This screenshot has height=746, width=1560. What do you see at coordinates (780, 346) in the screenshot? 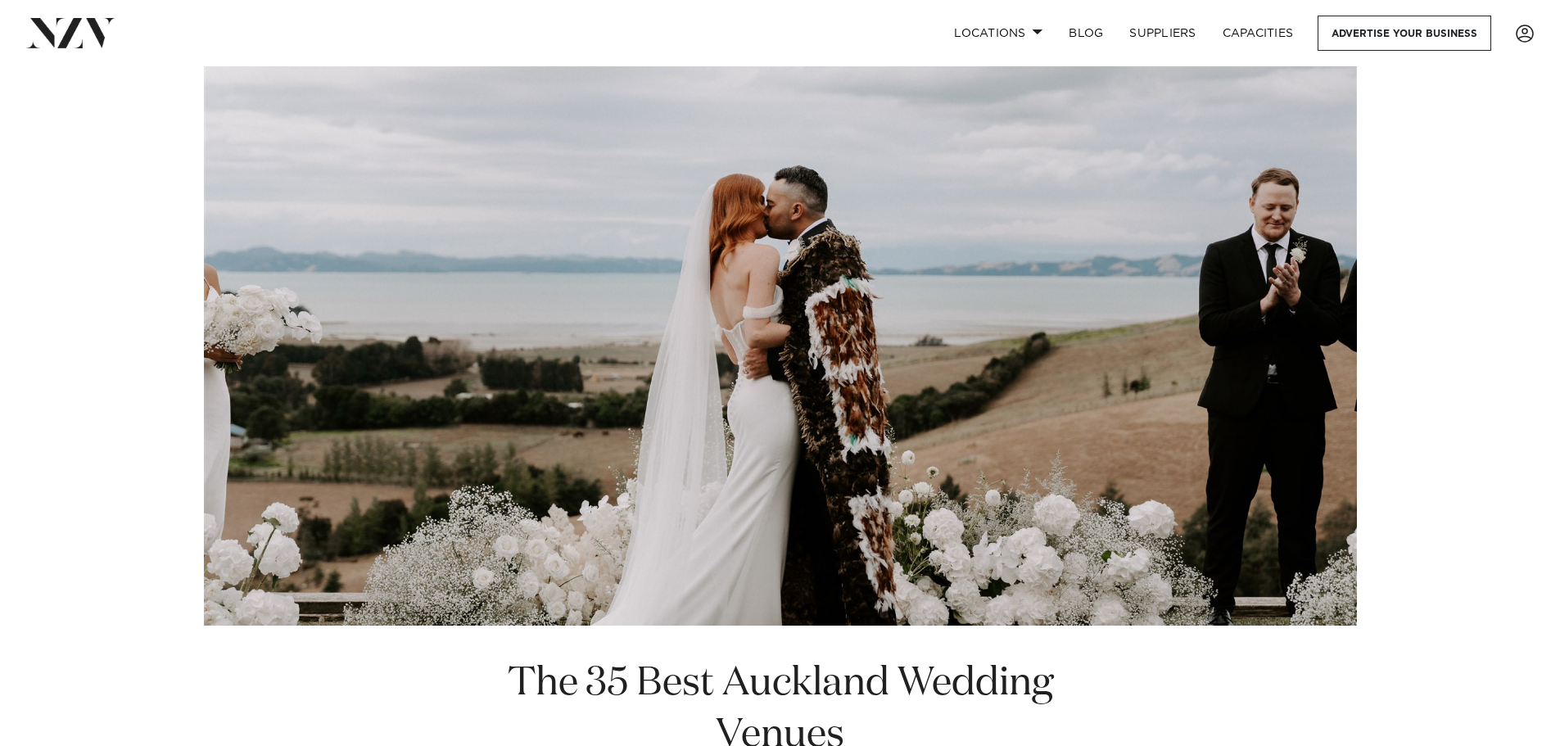
I see `img: The 35 Best Auckland Wedding Venues` at bounding box center [780, 346].